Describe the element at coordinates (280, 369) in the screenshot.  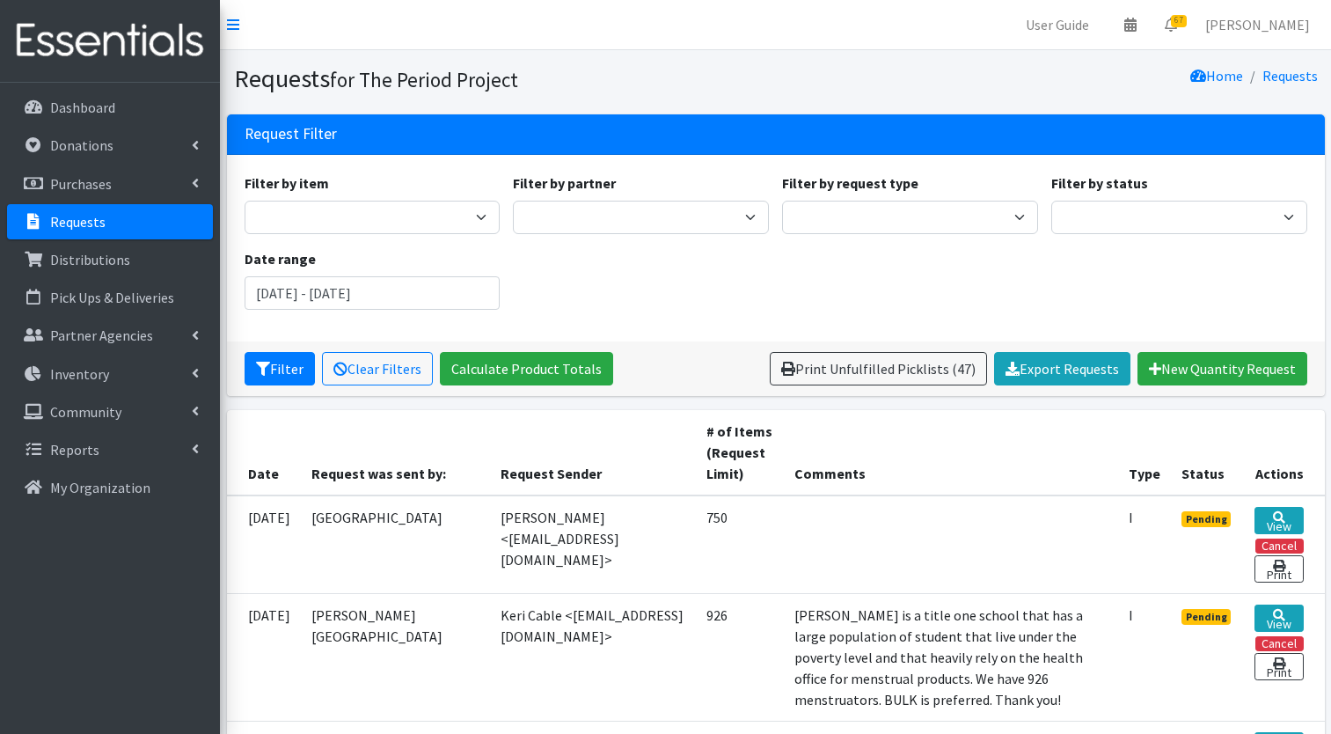
I see `button: Filter` at that location.